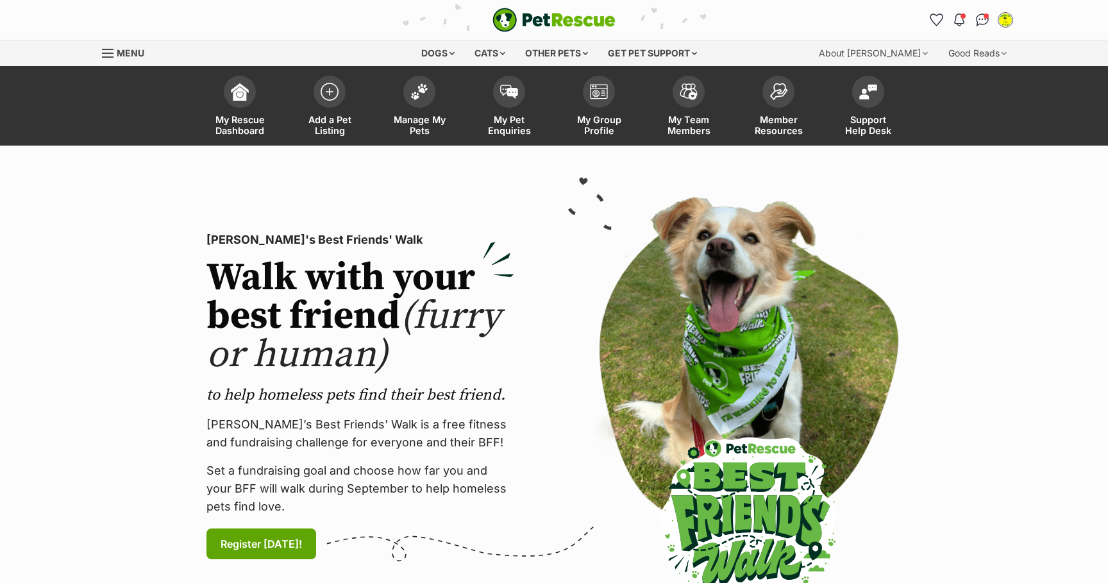 The height and width of the screenshot is (583, 1108). Describe the element at coordinates (982, 20) in the screenshot. I see `img: chat-41dd97257d64d25036548639549fe6c8038ab92f7586957e7f3b1b290dea8141.svg` at that location.